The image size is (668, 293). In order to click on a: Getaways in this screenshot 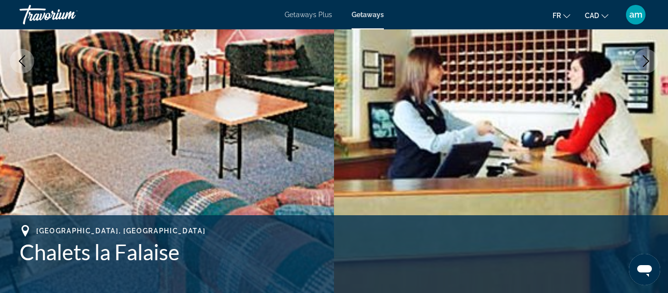, I will do `click(368, 15)`.